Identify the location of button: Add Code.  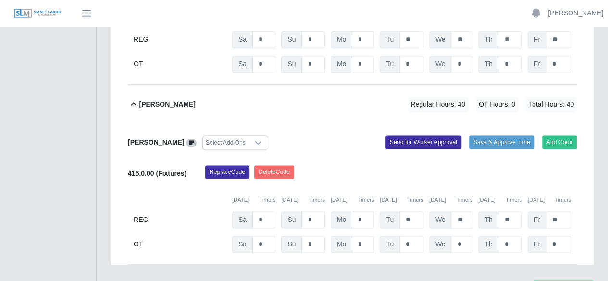
(559, 142).